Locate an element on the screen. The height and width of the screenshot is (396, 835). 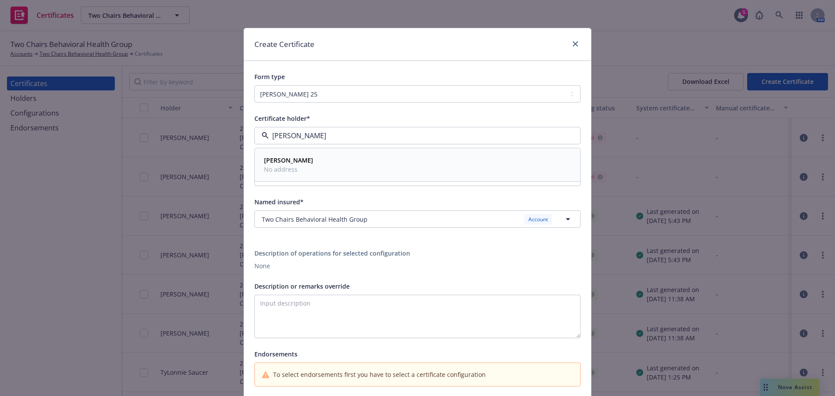
span: Description or remarks override is located at coordinates (302, 286).